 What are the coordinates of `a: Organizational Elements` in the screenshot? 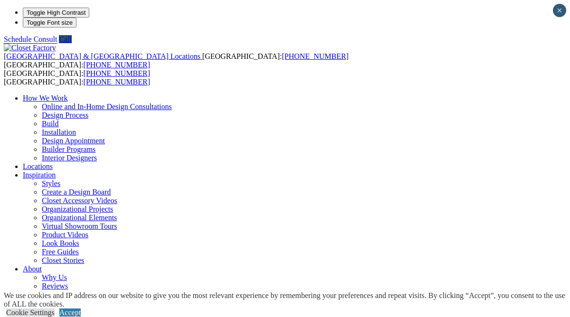 It's located at (79, 218).